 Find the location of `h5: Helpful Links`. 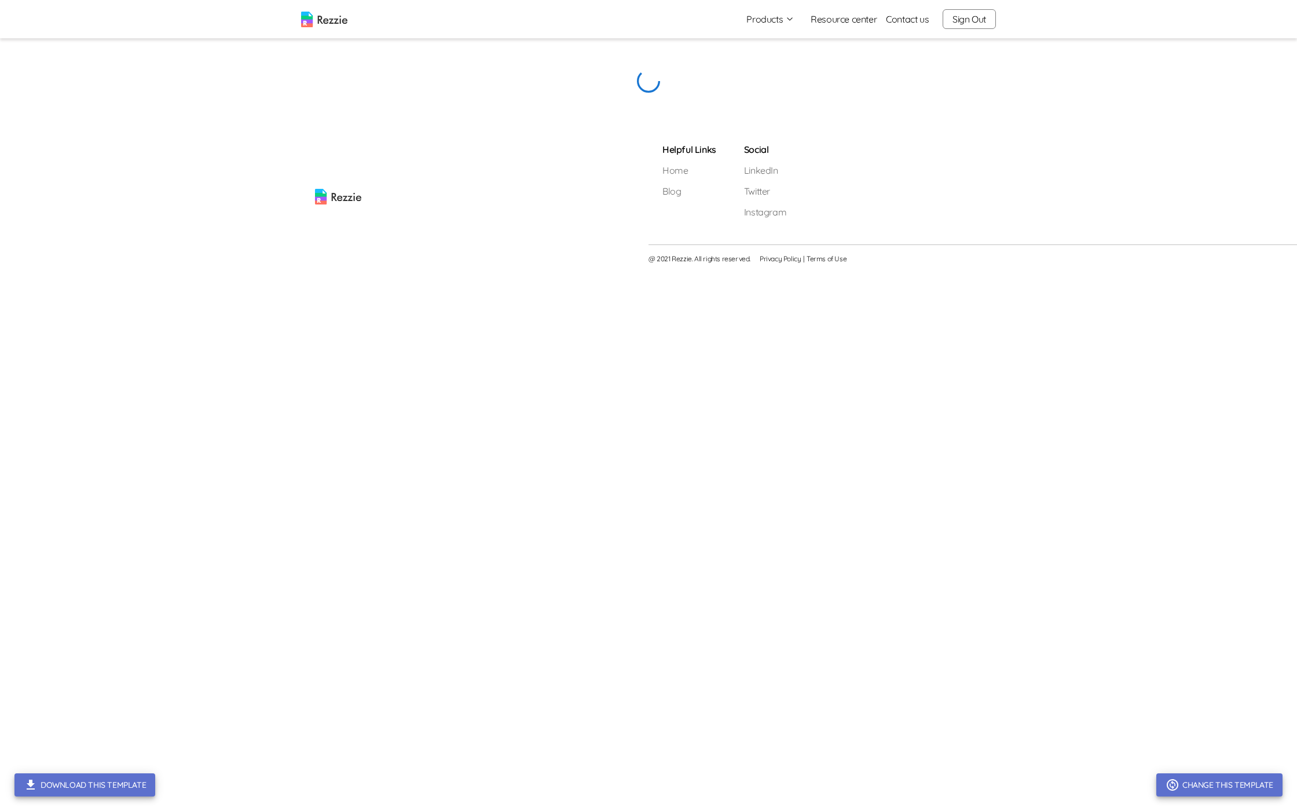

h5: Helpful Links is located at coordinates (689, 149).